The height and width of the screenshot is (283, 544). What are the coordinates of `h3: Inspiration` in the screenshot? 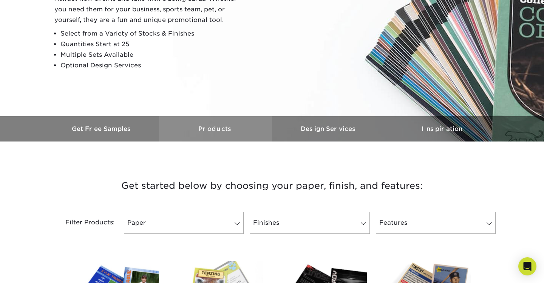 It's located at (442, 128).